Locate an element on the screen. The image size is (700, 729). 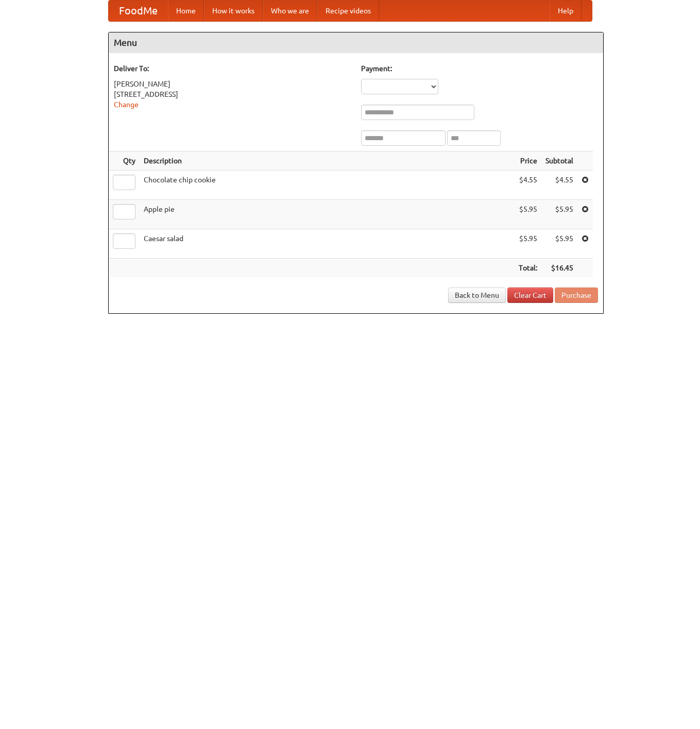
a: Recipe videos is located at coordinates (348, 11).